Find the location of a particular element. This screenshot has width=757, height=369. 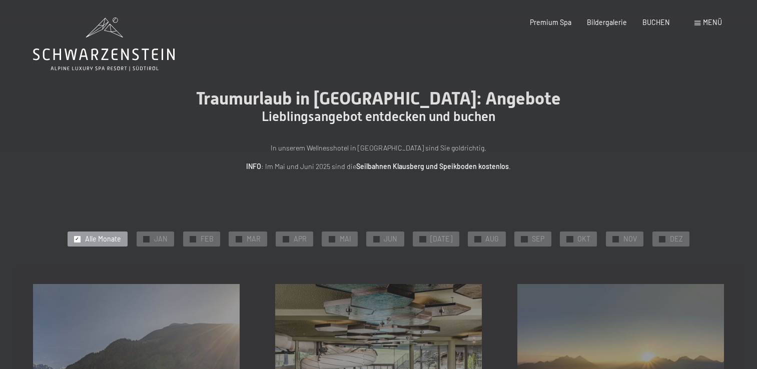

span: OKT is located at coordinates (584, 239).